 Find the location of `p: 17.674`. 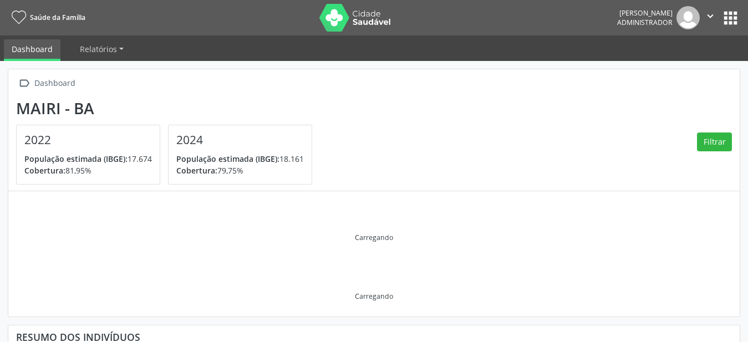

p: 17.674 is located at coordinates (88, 159).